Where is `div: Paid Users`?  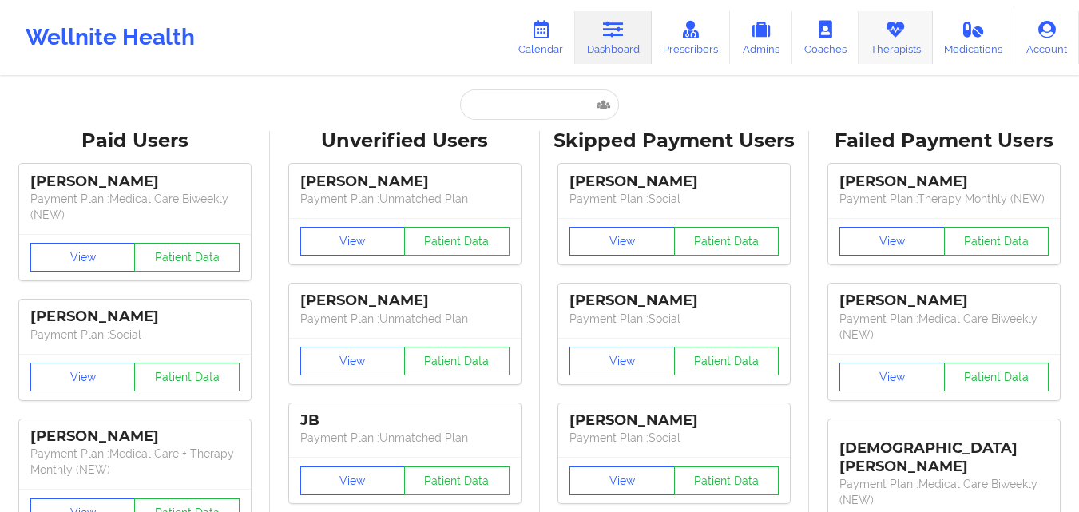
div: Paid Users is located at coordinates (135, 141).